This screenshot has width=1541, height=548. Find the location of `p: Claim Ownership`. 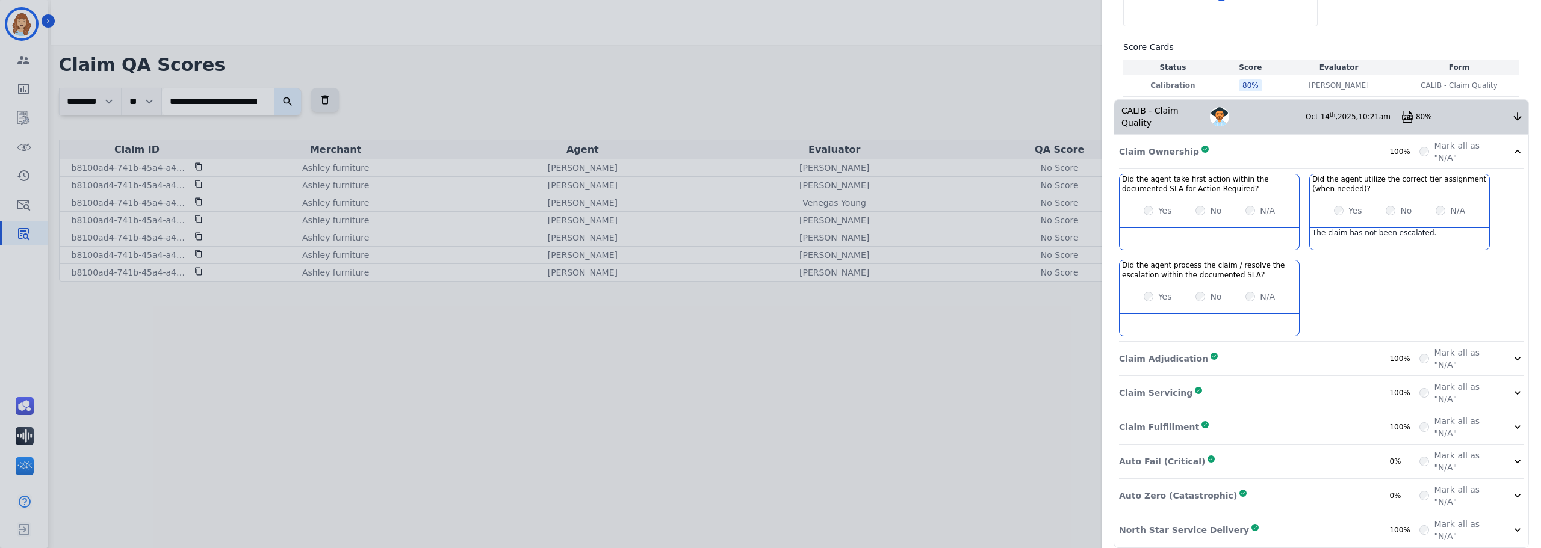

p: Claim Ownership is located at coordinates (1159, 152).